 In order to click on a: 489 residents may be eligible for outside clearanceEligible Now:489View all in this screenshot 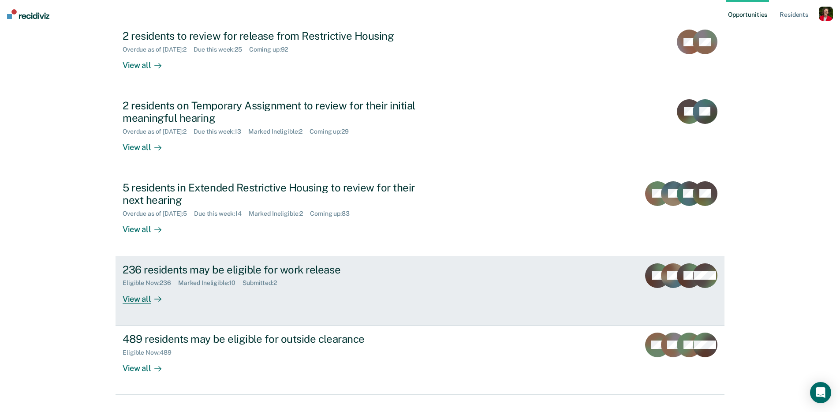, I will do `click(420, 360)`.